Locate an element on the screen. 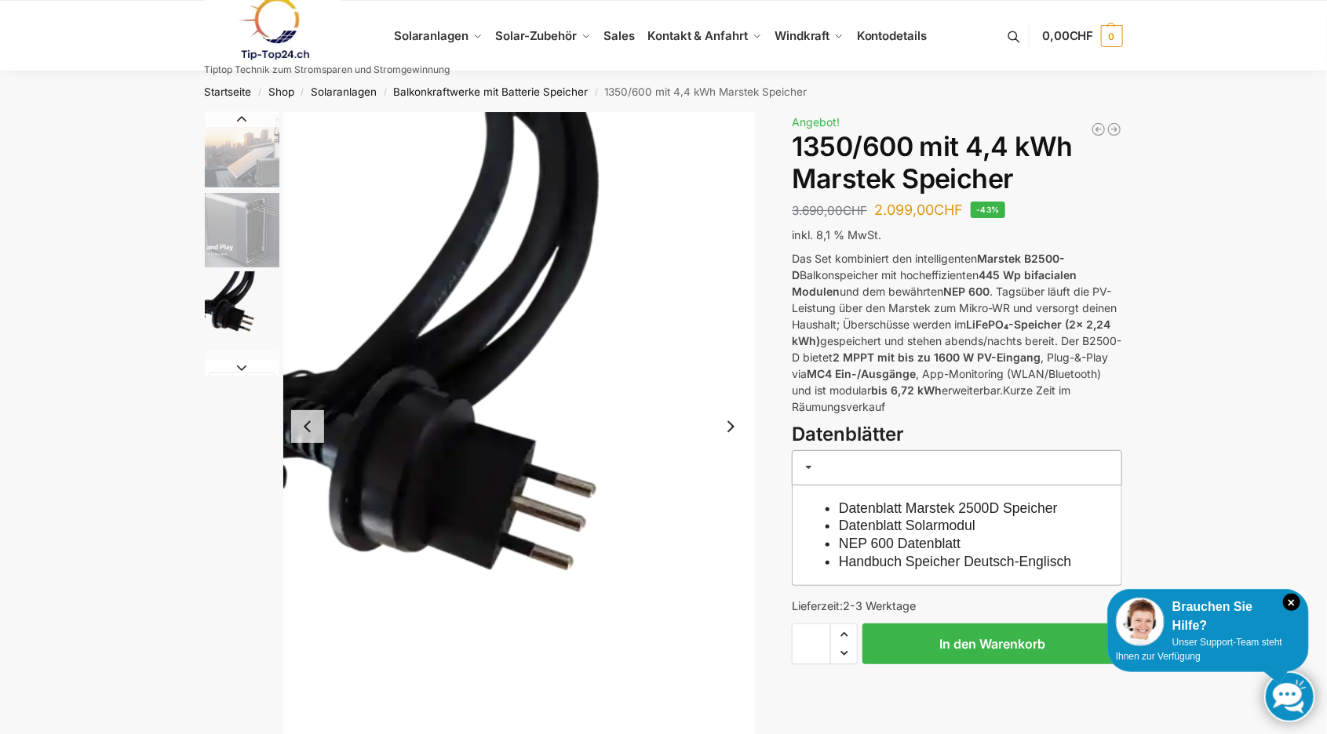 The image size is (1327, 734). strong: bis 6,72 kWh is located at coordinates (906, 390).